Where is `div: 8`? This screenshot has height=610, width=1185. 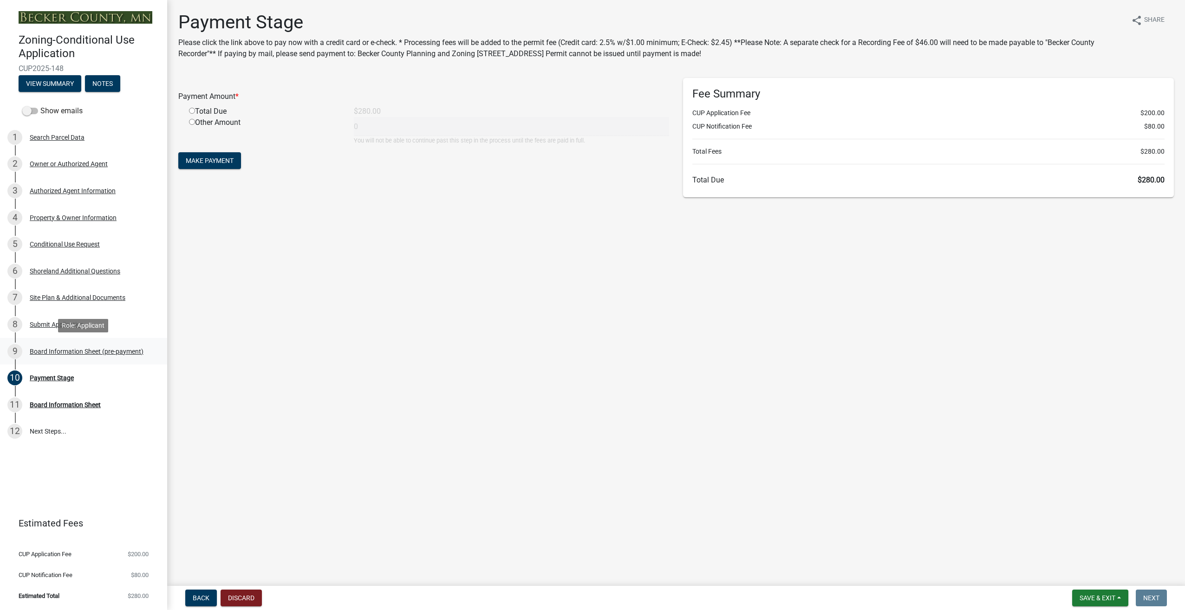
div: 8 is located at coordinates (15, 325).